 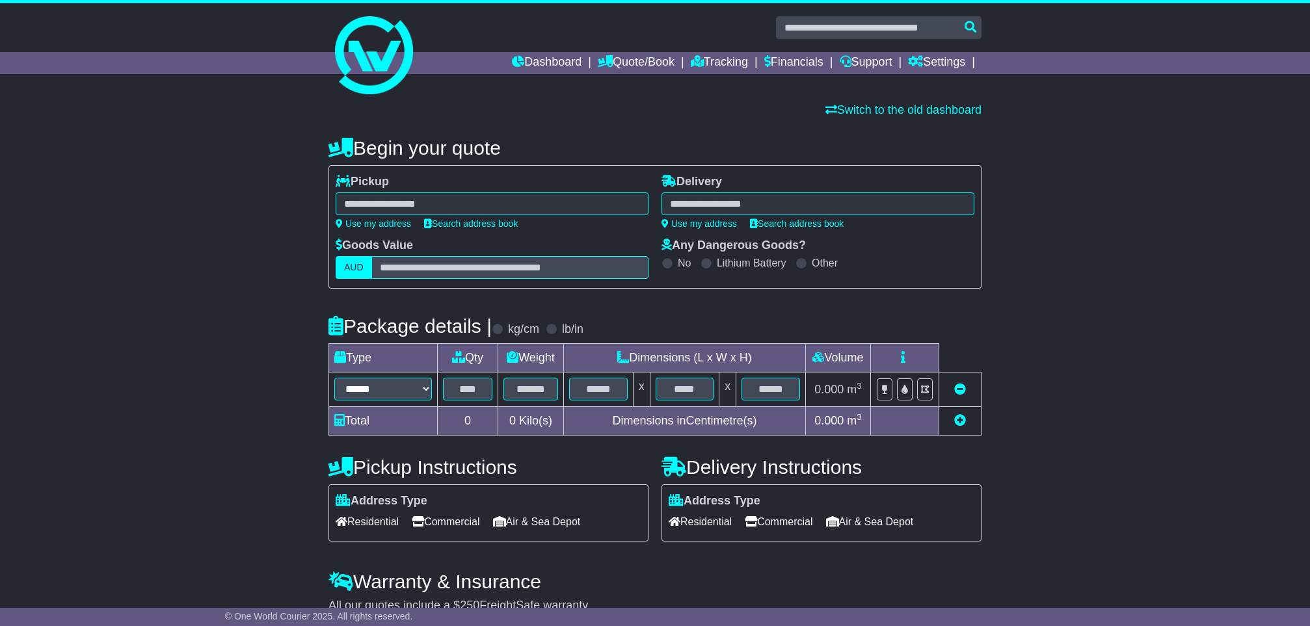 What do you see at coordinates (488, 467) in the screenshot?
I see `h4: Pickup Instructions` at bounding box center [488, 467].